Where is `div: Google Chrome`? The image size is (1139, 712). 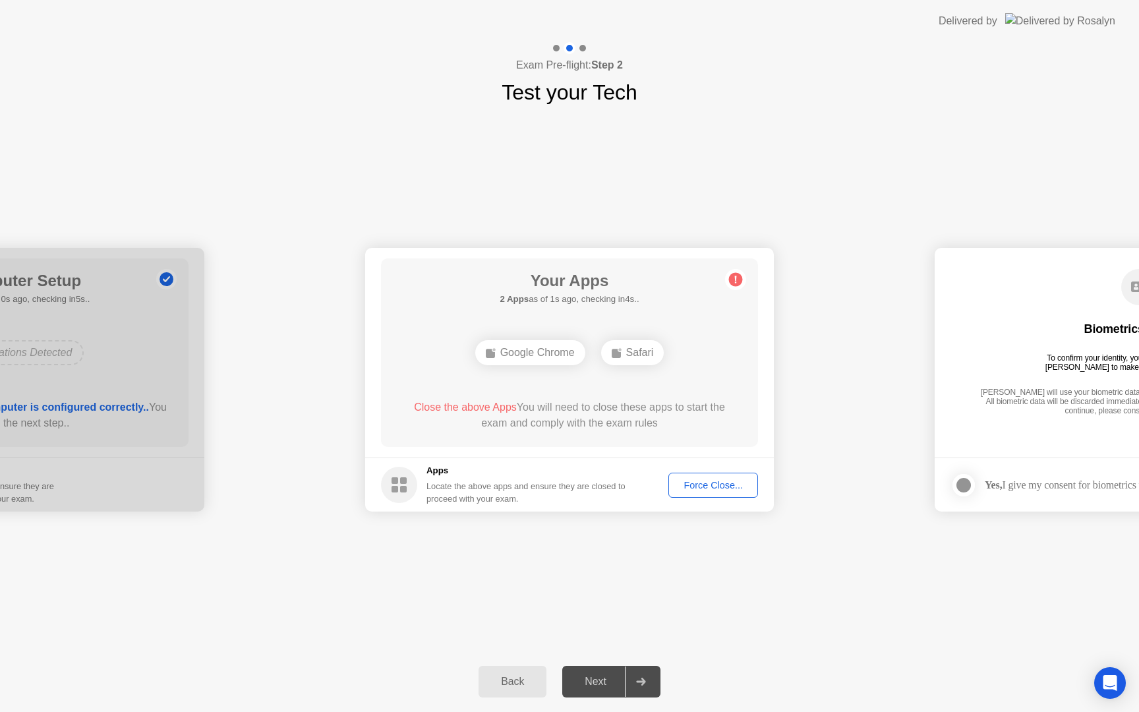 div: Google Chrome is located at coordinates (530, 353).